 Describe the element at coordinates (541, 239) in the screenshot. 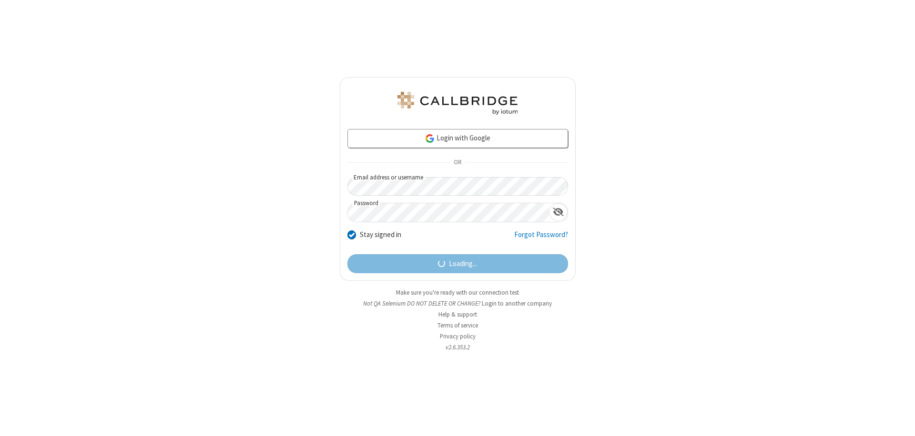

I see `a: Forgot Password?` at that location.